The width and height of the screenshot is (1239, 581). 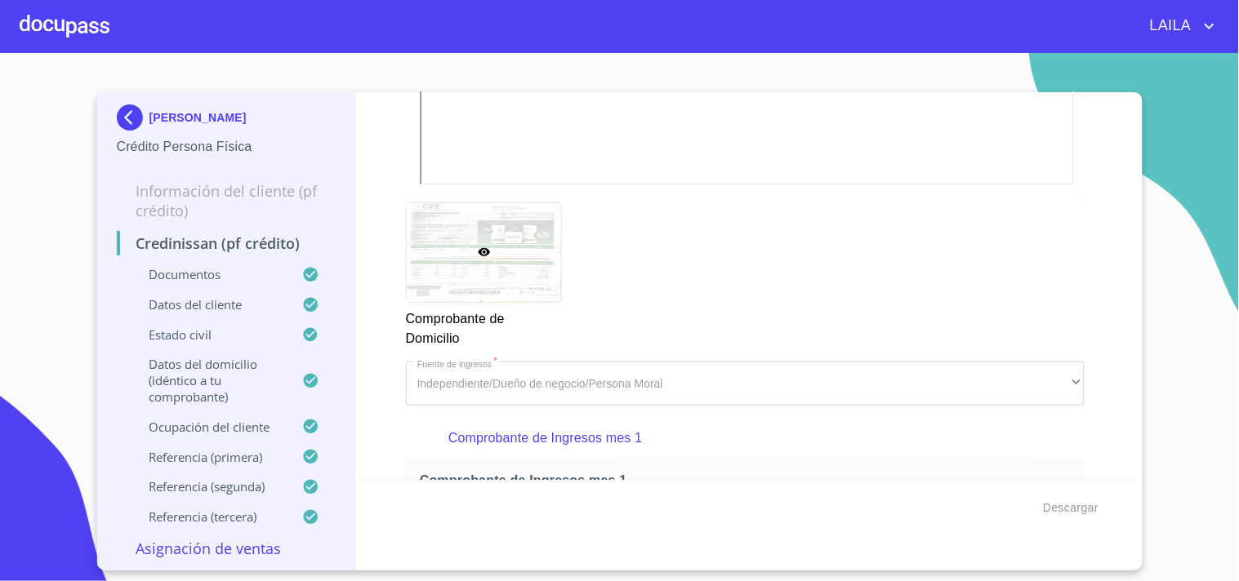 I want to click on p: Asignación de Ventas, so click(x=226, y=549).